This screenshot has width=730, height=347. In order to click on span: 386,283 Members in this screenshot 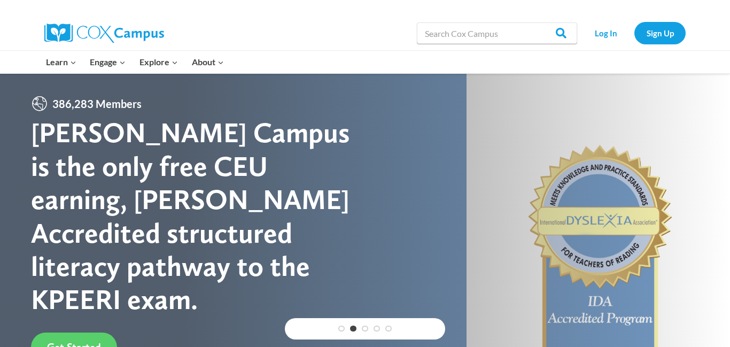, I will do `click(97, 104)`.